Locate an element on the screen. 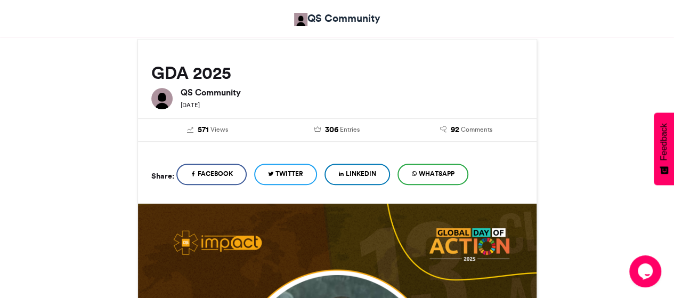  span: Twitter is located at coordinates (289, 174).